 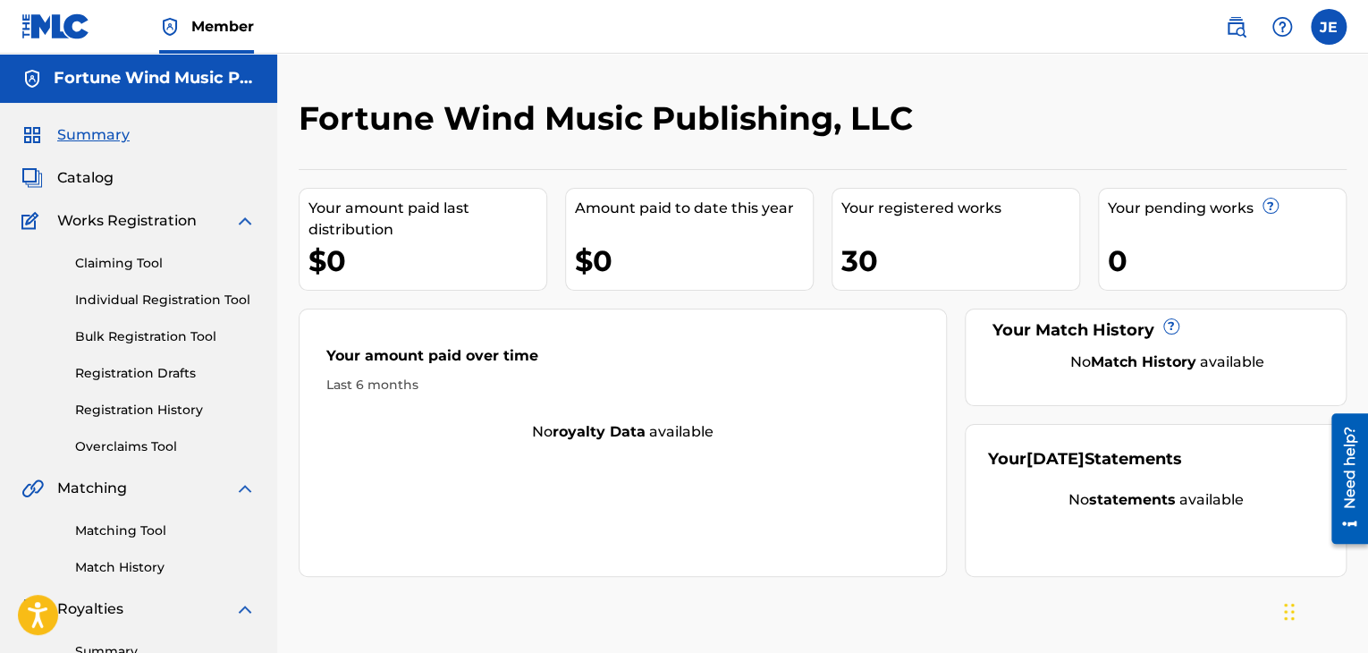 I want to click on div: Your Match History, so click(x=1155, y=330).